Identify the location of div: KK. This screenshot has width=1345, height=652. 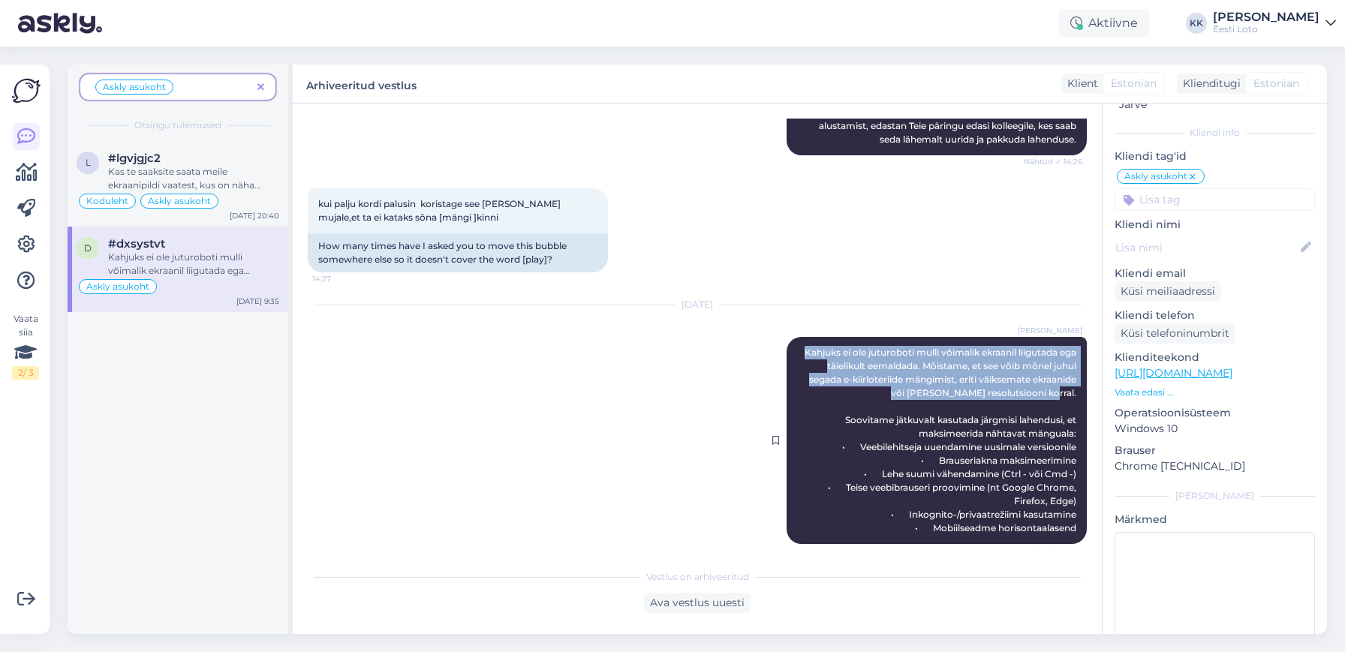
(1197, 23).